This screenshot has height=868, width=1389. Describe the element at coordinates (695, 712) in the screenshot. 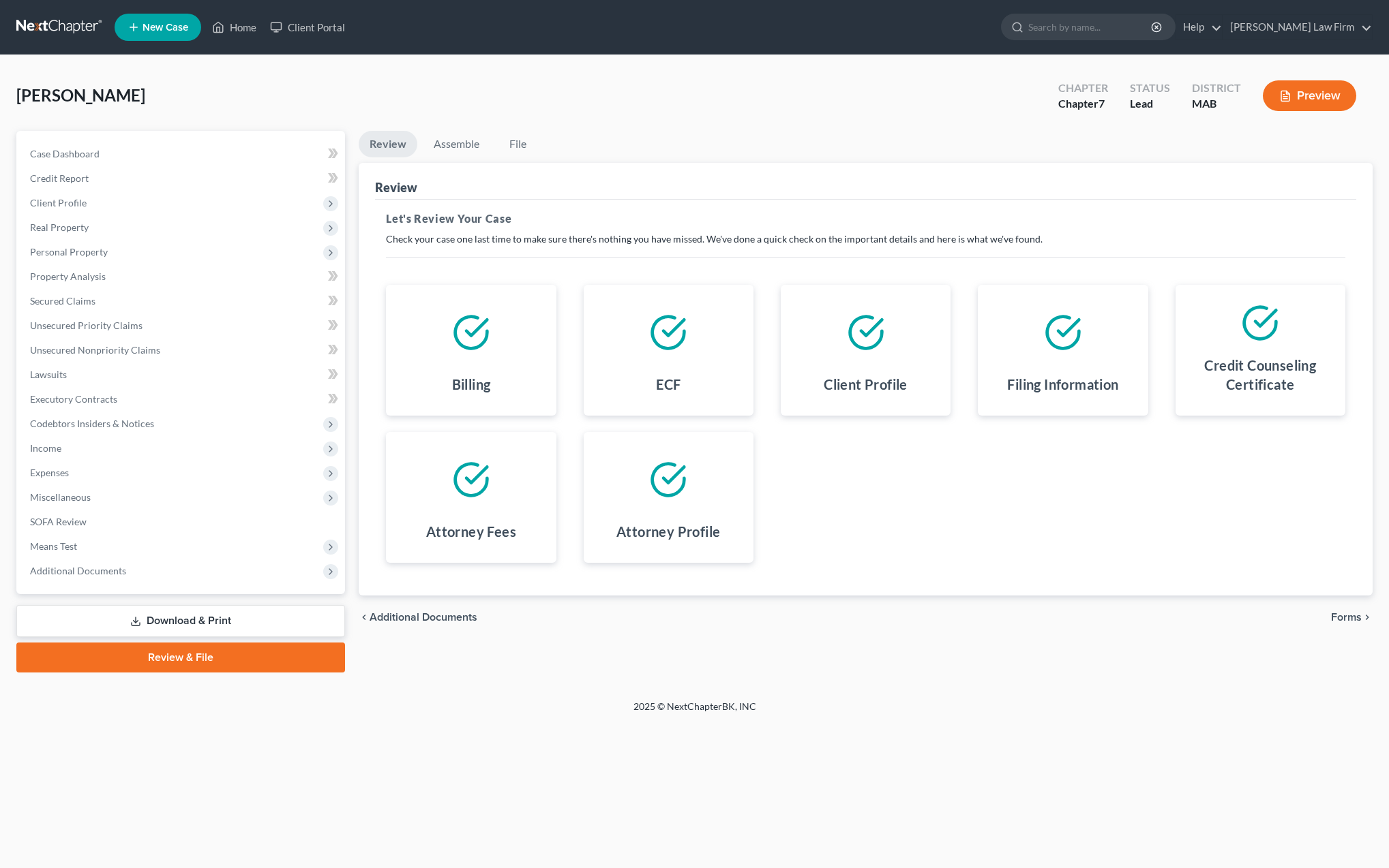

I see `div: 2025 © NextChapterBK, INC` at that location.